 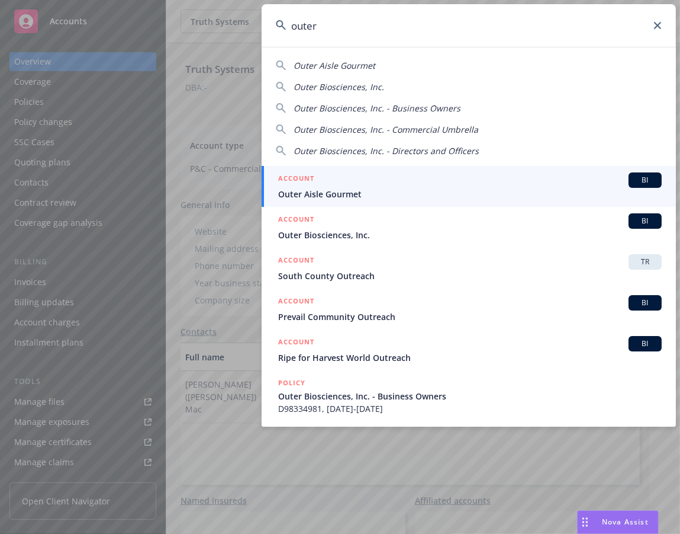 What do you see at coordinates (618, 522) in the screenshot?
I see `button: Nova Assist` at bounding box center [618, 522].